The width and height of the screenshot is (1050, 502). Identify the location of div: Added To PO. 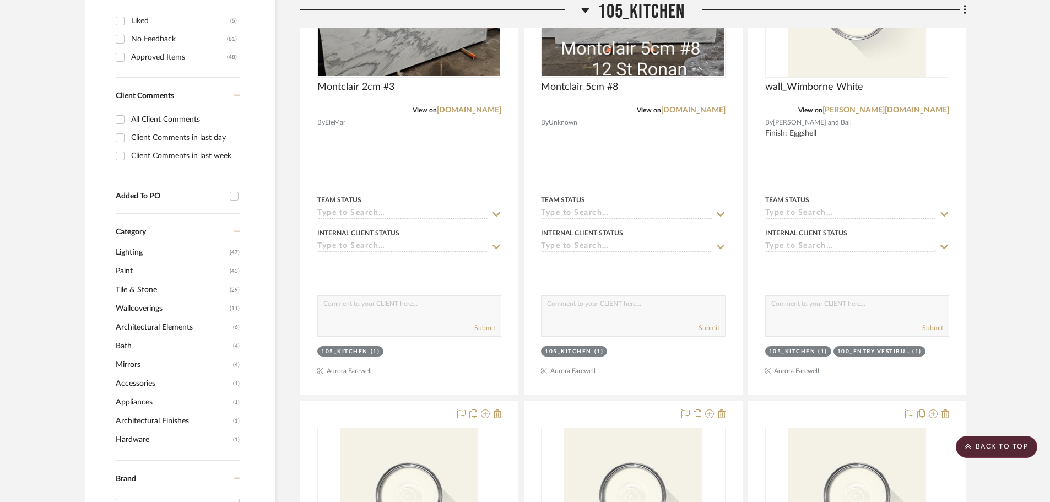
(170, 196).